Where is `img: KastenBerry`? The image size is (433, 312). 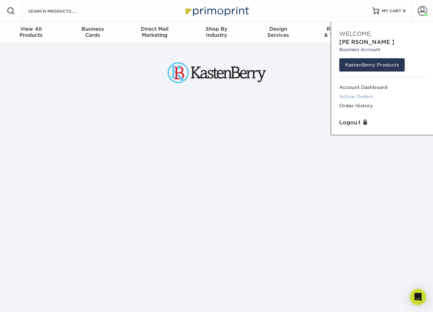 img: KastenBerry is located at coordinates (216, 73).